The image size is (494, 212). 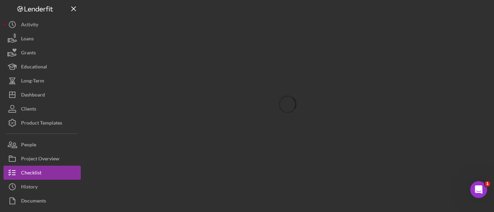 I want to click on div: Loans, so click(x=27, y=39).